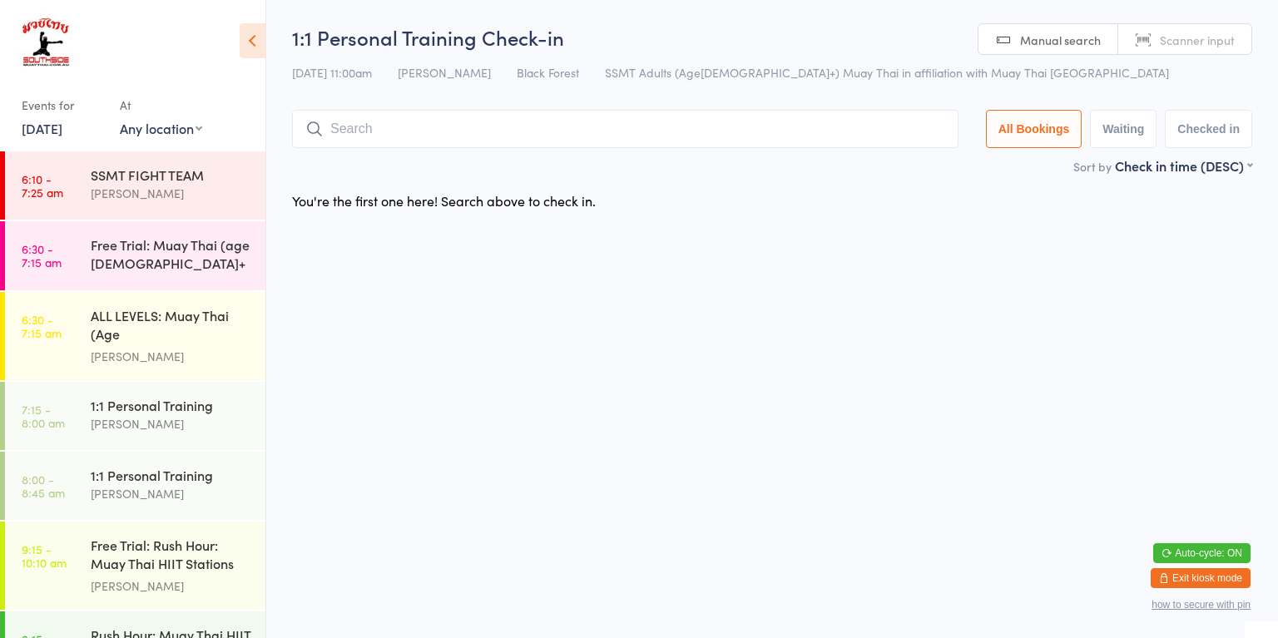 This screenshot has height=638, width=1278. Describe the element at coordinates (43, 486) in the screenshot. I see `time: 8:00 - 8:45 am` at that location.